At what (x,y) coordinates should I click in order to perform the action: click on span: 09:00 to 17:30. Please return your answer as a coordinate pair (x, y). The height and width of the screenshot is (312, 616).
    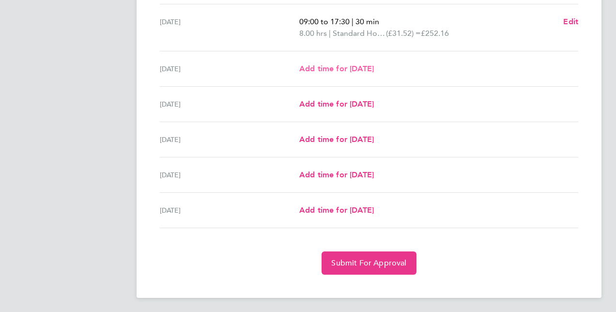
    Looking at the image, I should click on (324, 21).